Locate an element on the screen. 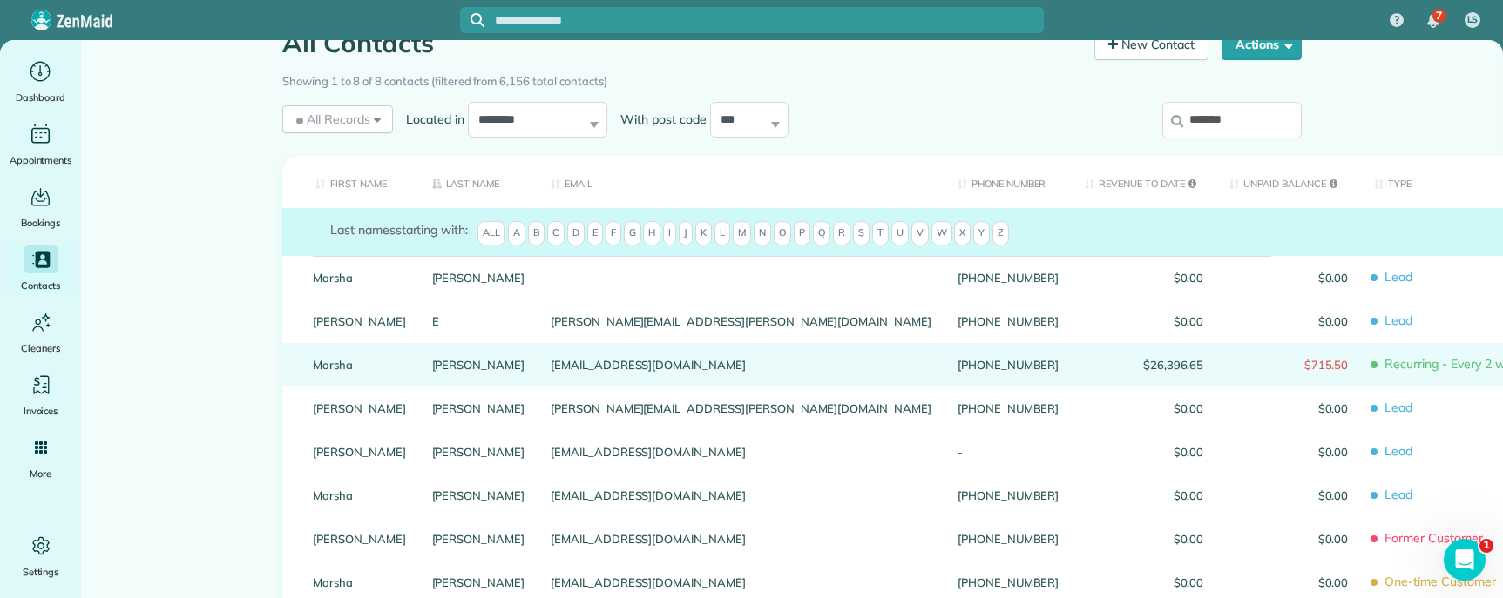  span: A is located at coordinates (517, 233).